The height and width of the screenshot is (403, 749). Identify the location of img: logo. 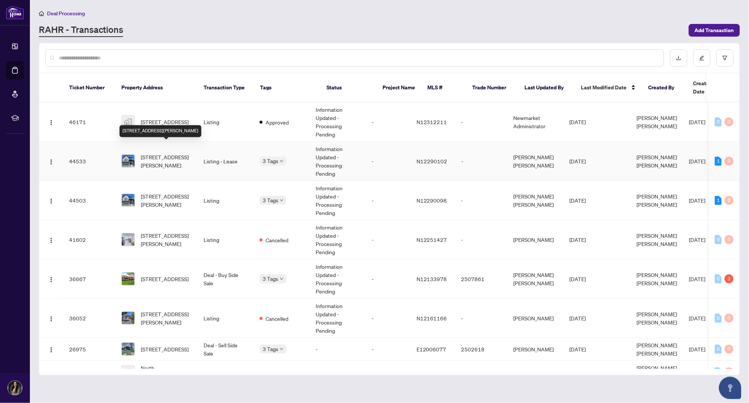
(15, 12).